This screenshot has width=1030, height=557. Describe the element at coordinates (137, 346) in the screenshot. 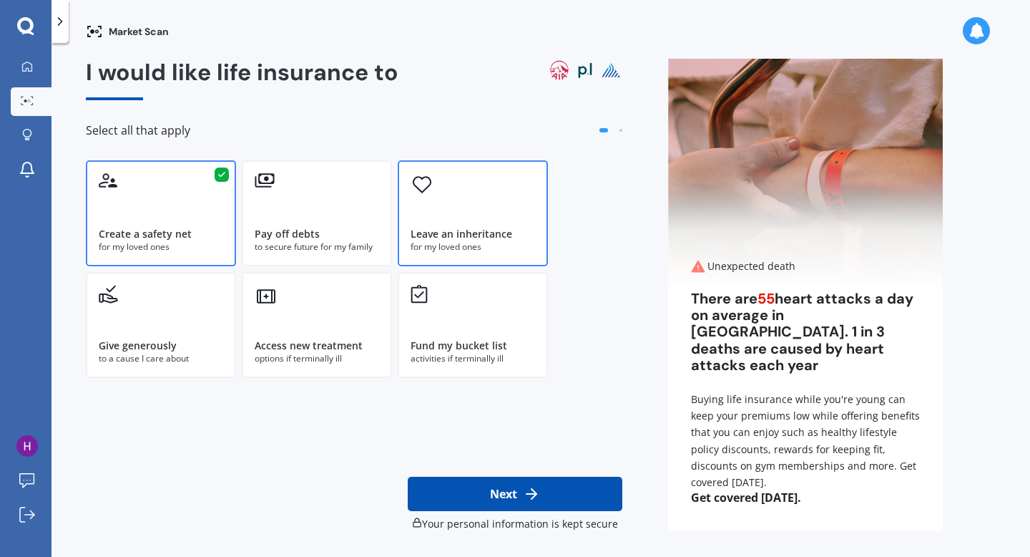

I see `div: Give generously` at that location.